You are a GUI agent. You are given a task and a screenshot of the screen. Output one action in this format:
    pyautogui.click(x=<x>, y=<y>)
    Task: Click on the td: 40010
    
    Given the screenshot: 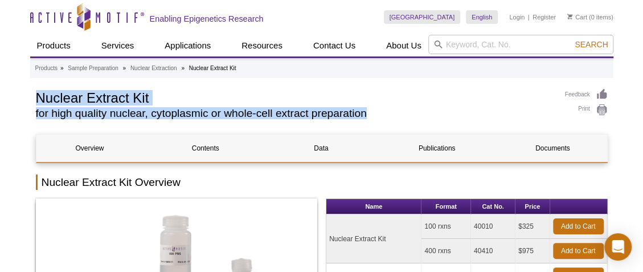 What is the action you would take?
    pyautogui.click(x=493, y=226)
    